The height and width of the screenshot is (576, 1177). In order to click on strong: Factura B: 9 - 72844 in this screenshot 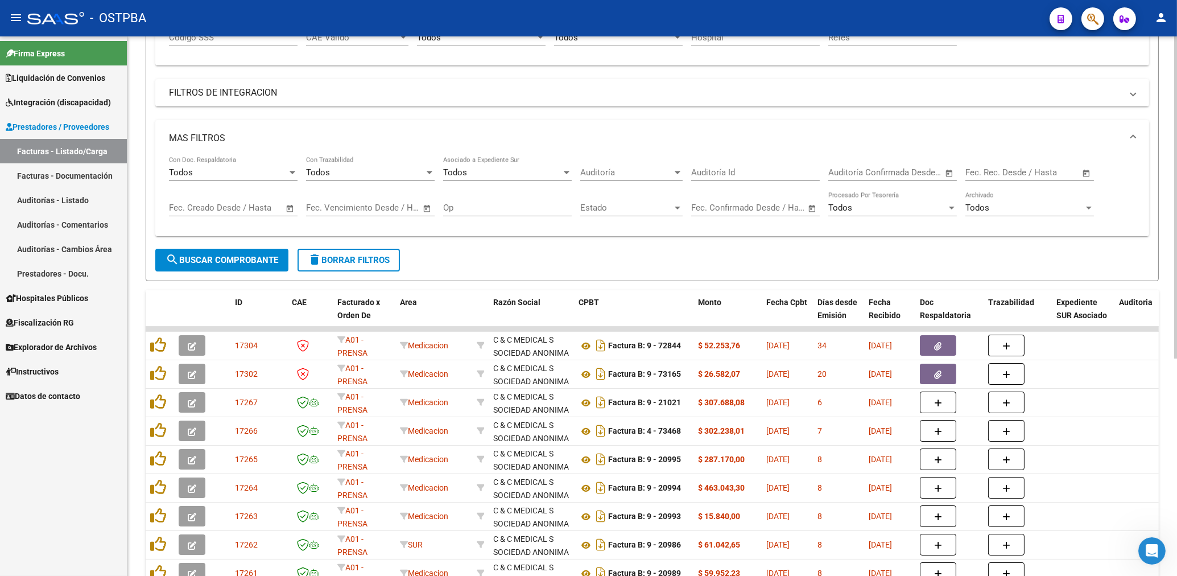, I will do `click(645, 346)`.